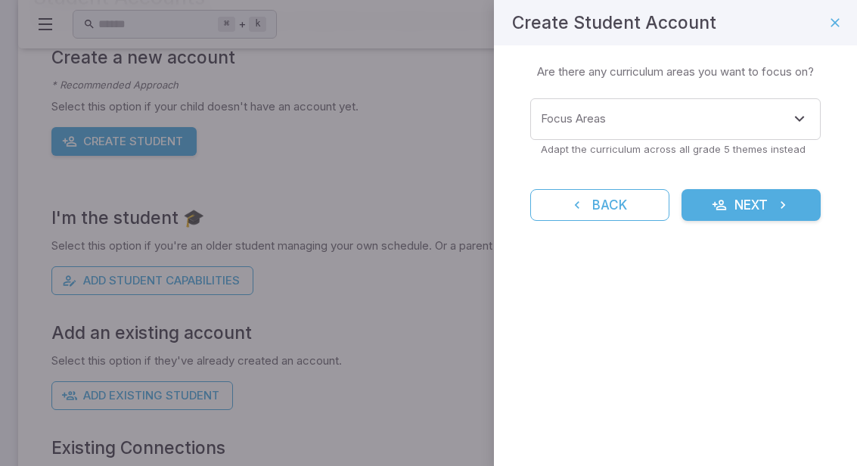 This screenshot has width=857, height=466. I want to click on button: Back, so click(600, 205).